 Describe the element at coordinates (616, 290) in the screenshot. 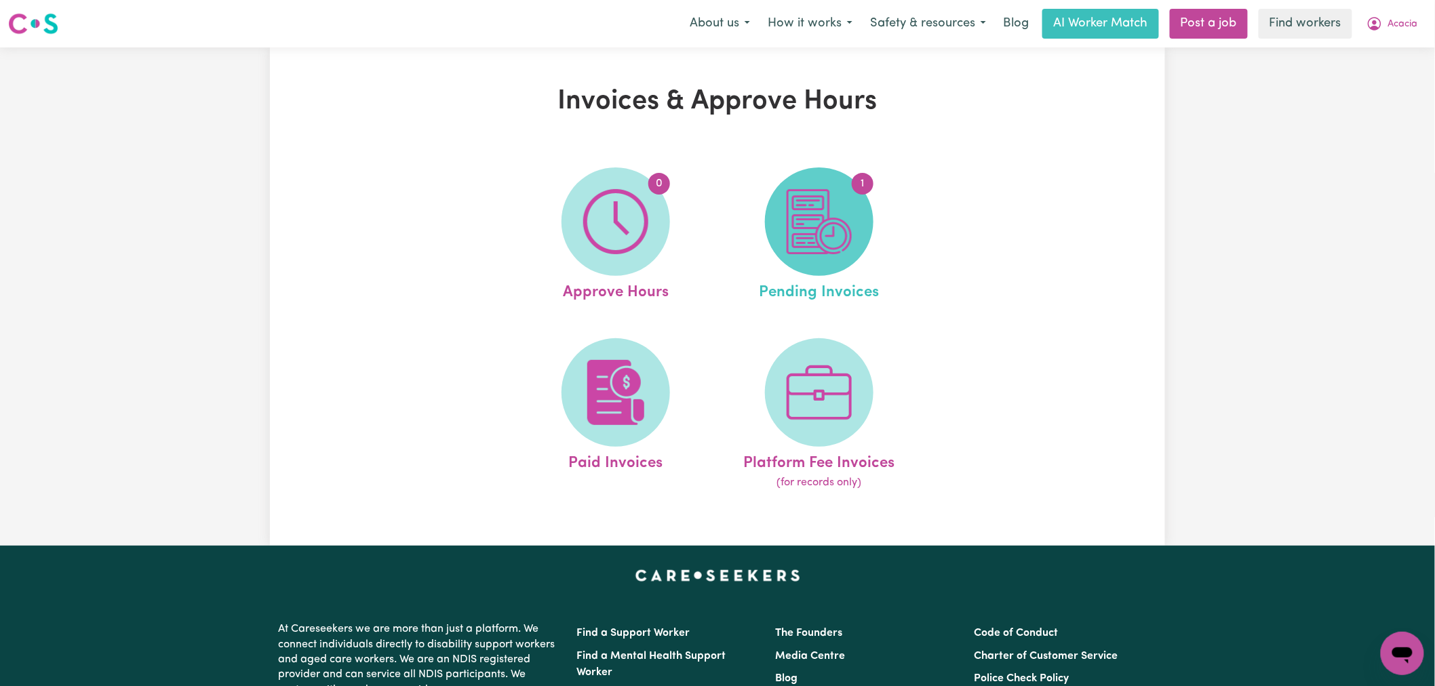

I see `span: Approve Hours` at that location.